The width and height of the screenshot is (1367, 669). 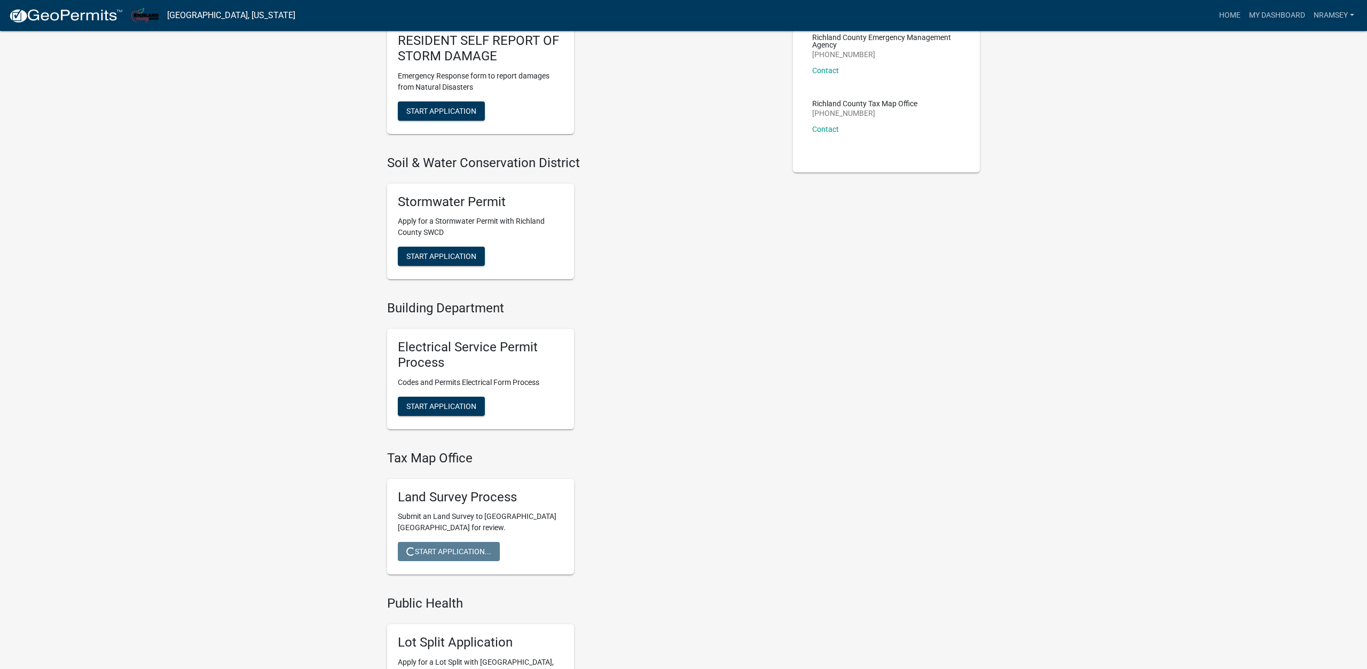 I want to click on p: Richland County Tax Map Office, so click(x=865, y=104).